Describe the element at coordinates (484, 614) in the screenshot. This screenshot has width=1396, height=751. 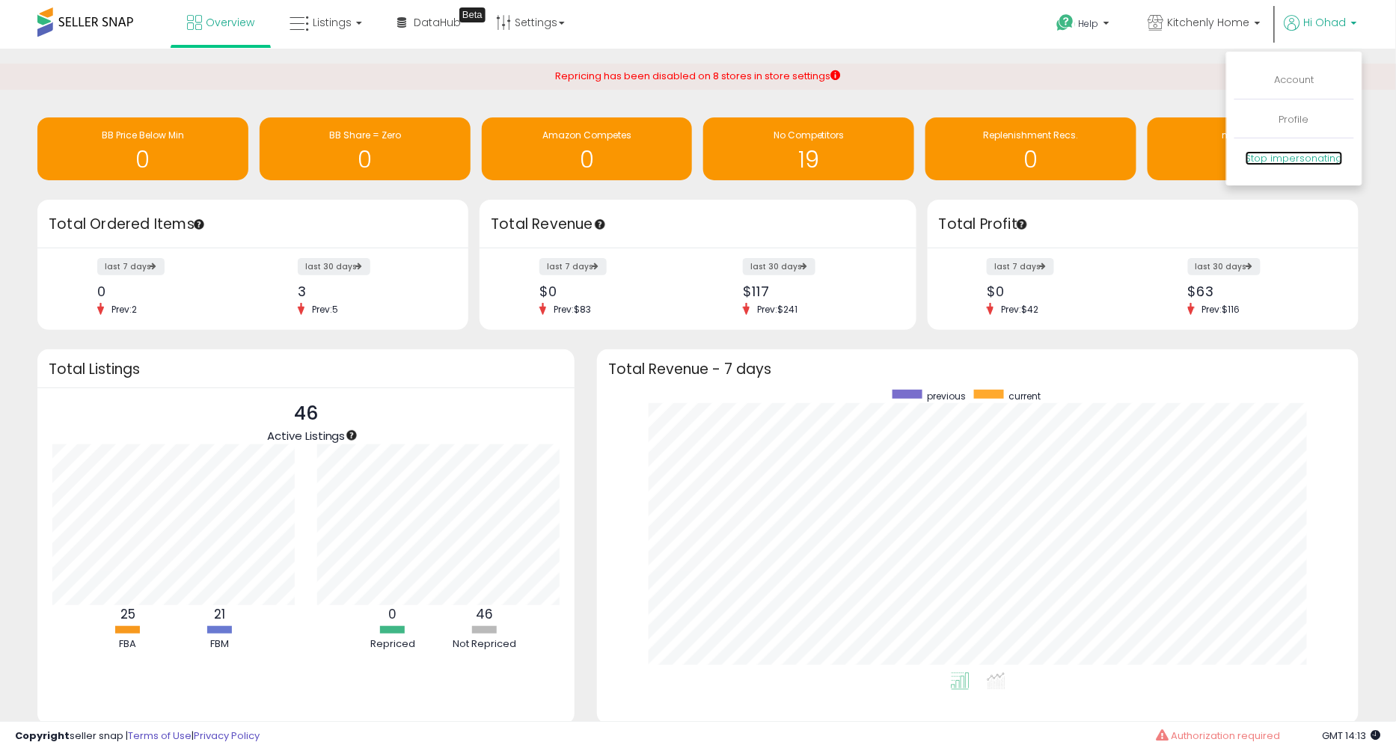
I see `b: 46` at that location.